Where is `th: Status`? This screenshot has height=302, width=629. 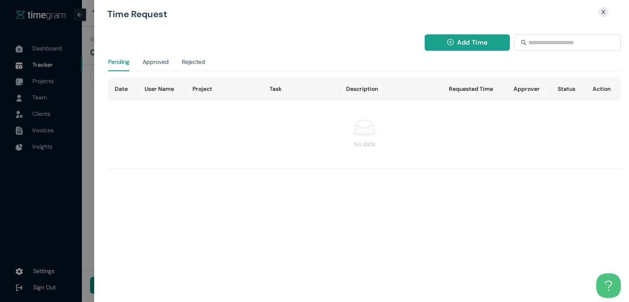 th: Status is located at coordinates (568, 89).